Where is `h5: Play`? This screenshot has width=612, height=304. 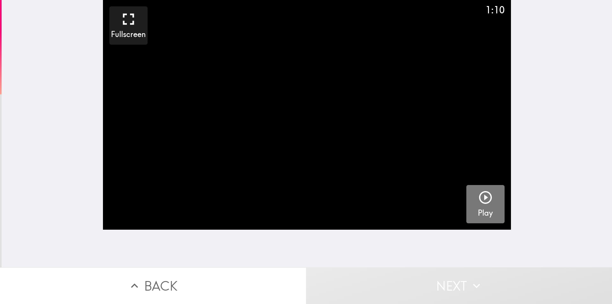 h5: Play is located at coordinates (485, 213).